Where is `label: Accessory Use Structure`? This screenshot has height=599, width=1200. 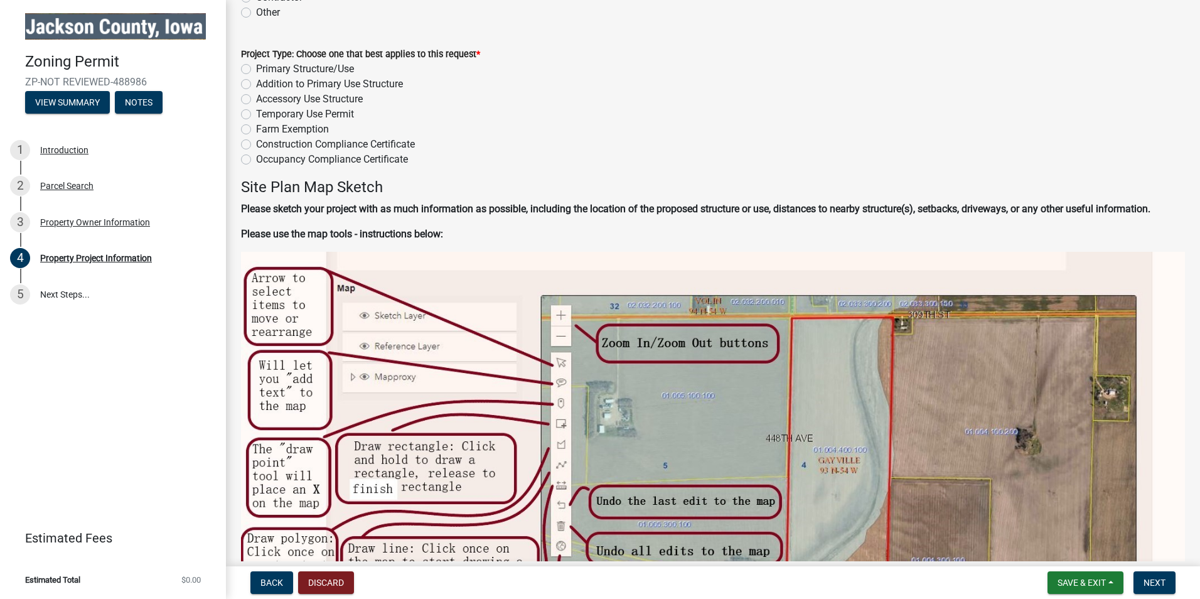 label: Accessory Use Structure is located at coordinates (310, 99).